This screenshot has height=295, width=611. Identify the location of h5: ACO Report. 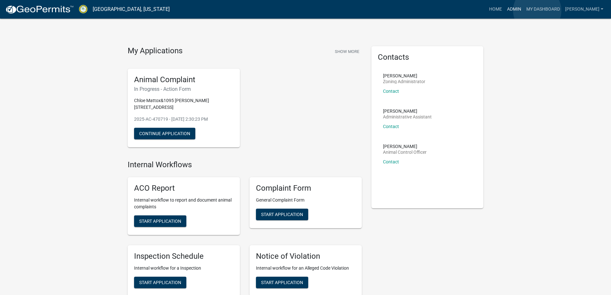
(184, 188).